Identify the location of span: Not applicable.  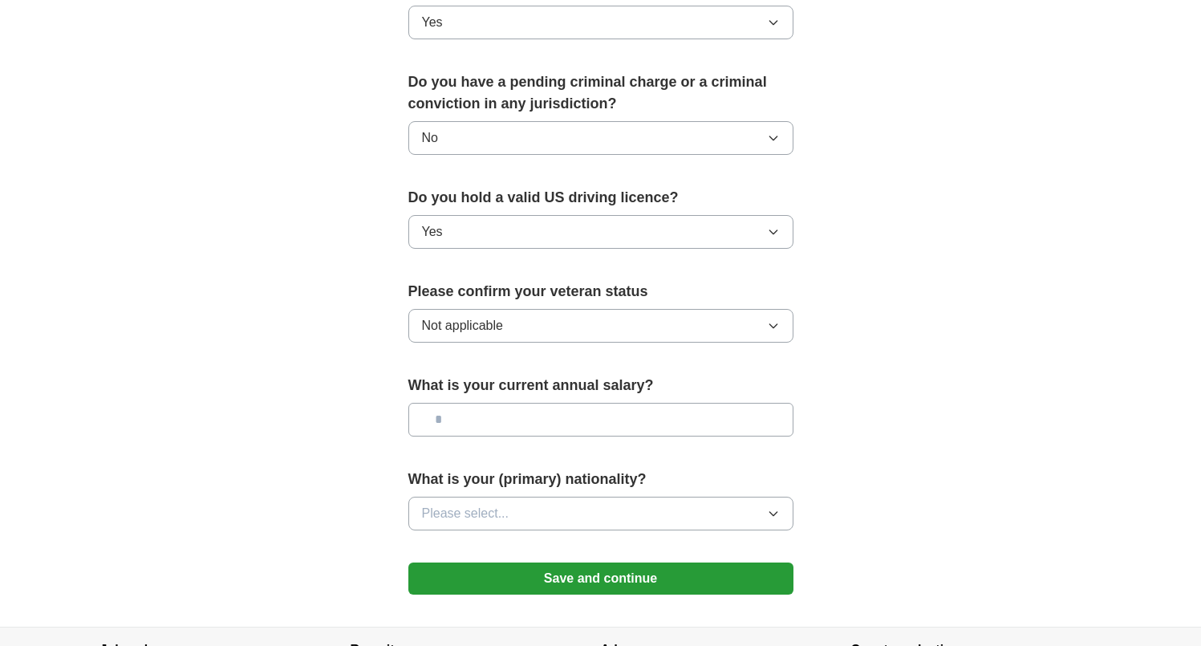
(462, 326).